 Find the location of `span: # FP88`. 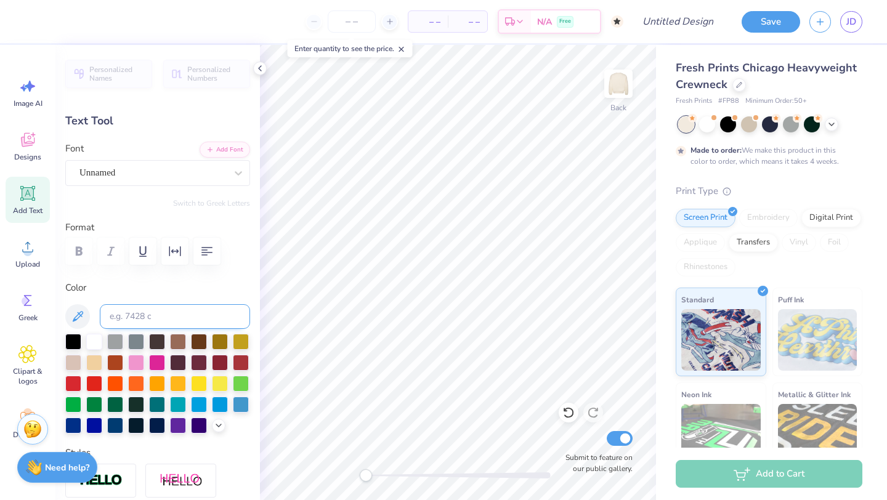

span: # FP88 is located at coordinates (729, 101).